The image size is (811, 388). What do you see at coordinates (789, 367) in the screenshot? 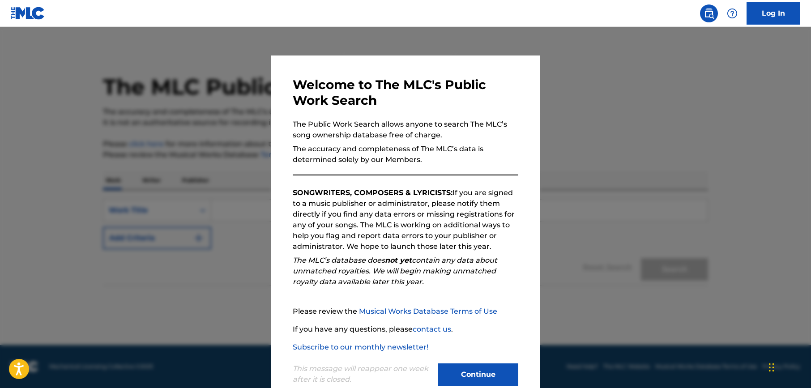
I see `div: Chat Widget` at bounding box center [789, 367].